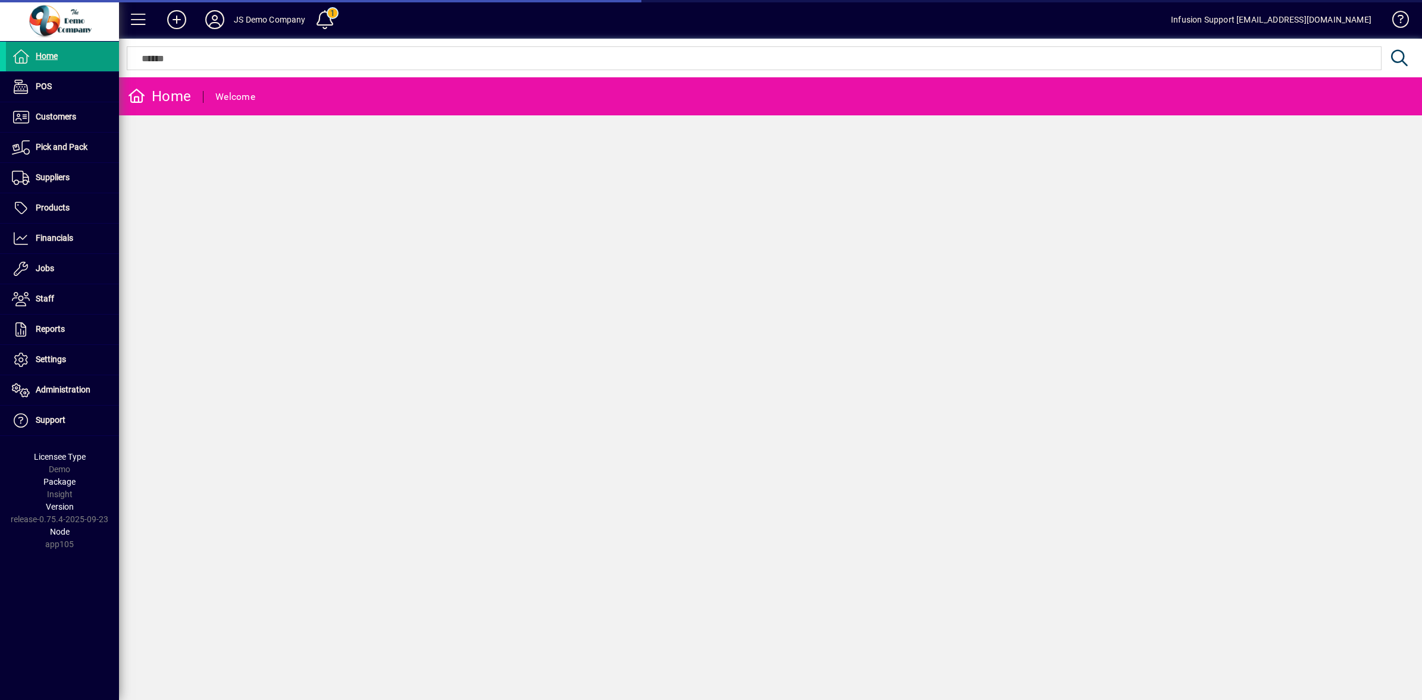 The width and height of the screenshot is (1422, 700). What do you see at coordinates (46, 56) in the screenshot?
I see `span: Home` at bounding box center [46, 56].